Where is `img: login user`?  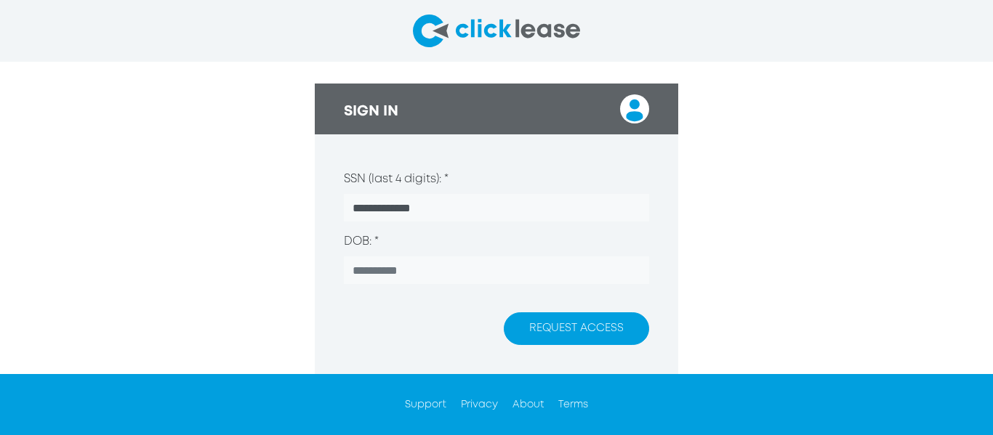
img: login user is located at coordinates (635, 109).